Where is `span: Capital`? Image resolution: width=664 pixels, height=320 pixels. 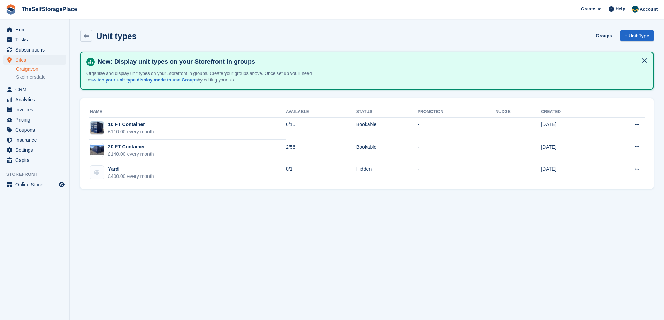 span: Capital is located at coordinates (36, 160).